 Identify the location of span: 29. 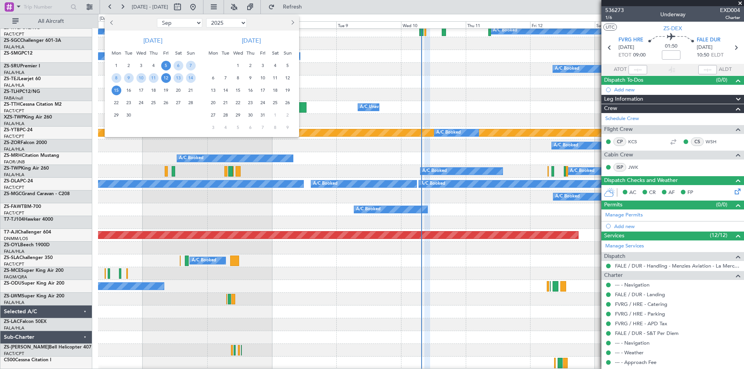
(238, 115).